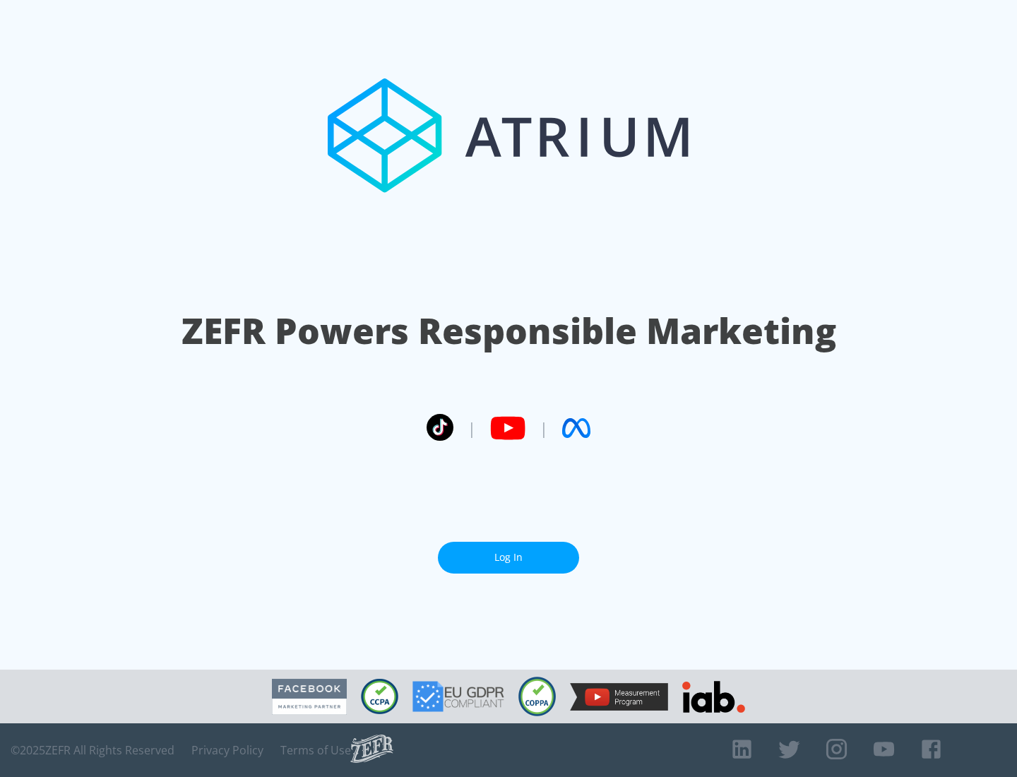 This screenshot has height=777, width=1017. I want to click on img: Facebook Marketing Partner, so click(309, 697).